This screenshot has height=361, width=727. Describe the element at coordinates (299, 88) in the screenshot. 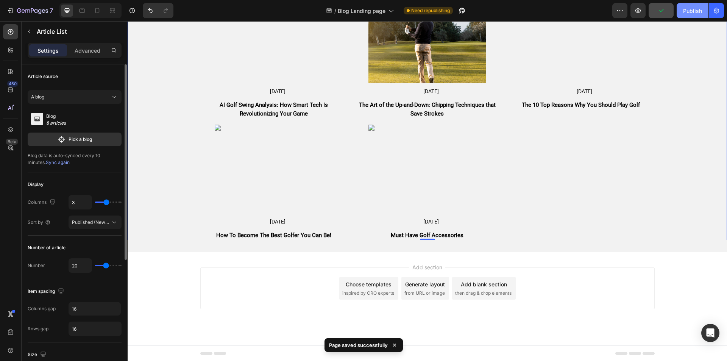

I see `h2: The Art of the Up-and-Down: Chipping Techniques that Save Strokes` at that location.